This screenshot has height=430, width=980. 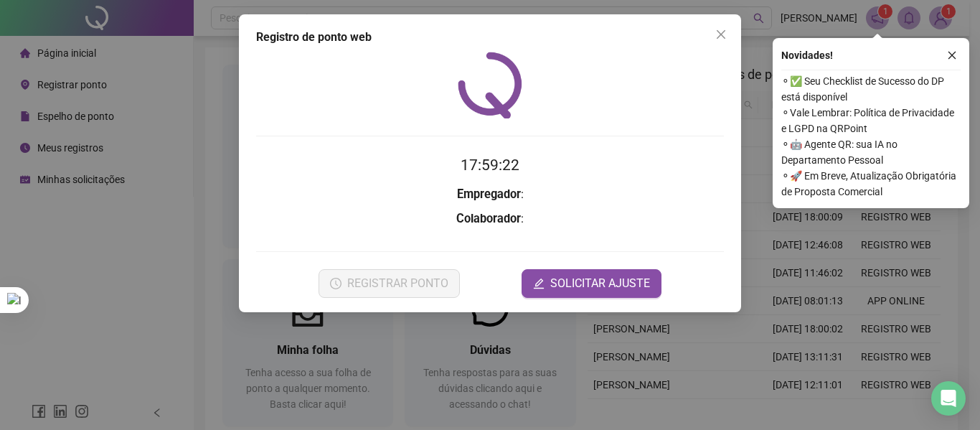 What do you see at coordinates (871, 120) in the screenshot?
I see `span: ⚬ Vale Lembrar: Política de Privacidade e LGPD na QRPoint` at bounding box center [871, 120].